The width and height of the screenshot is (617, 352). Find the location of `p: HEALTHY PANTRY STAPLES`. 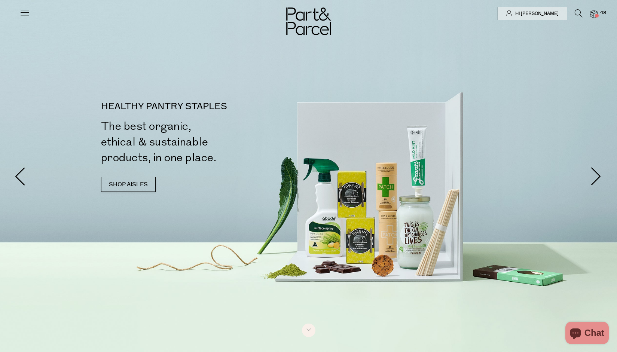

p: HEALTHY PANTRY STAPLES is located at coordinates (206, 107).